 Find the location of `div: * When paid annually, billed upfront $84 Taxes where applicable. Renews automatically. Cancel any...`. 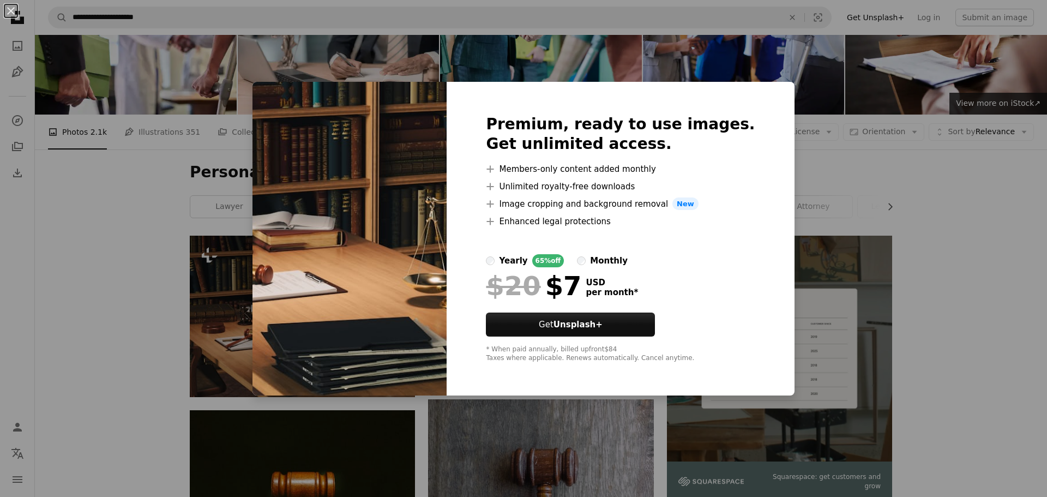

div: * When paid annually, billed upfront $84 Taxes where applicable. Renews automatically. Cancel any... is located at coordinates (620, 354).